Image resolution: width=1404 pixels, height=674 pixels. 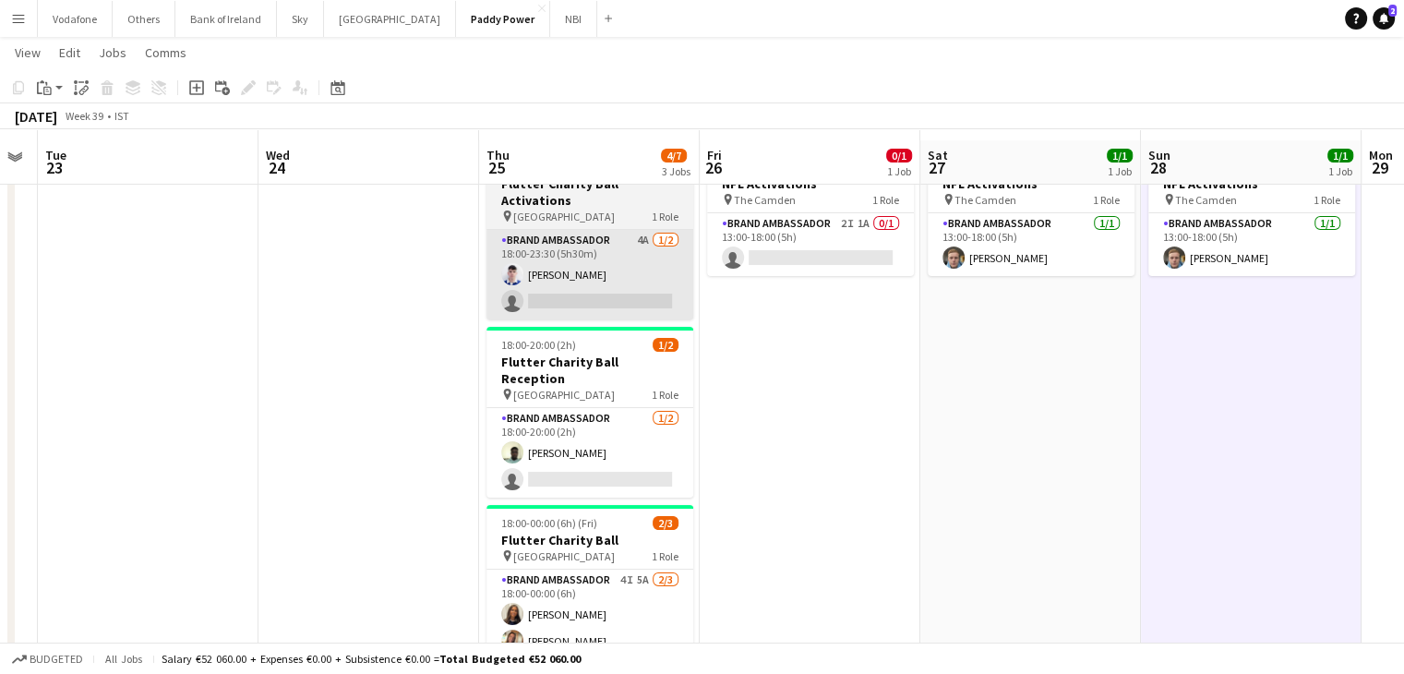 What do you see at coordinates (69, 53) in the screenshot?
I see `span: Edit` at bounding box center [69, 53].